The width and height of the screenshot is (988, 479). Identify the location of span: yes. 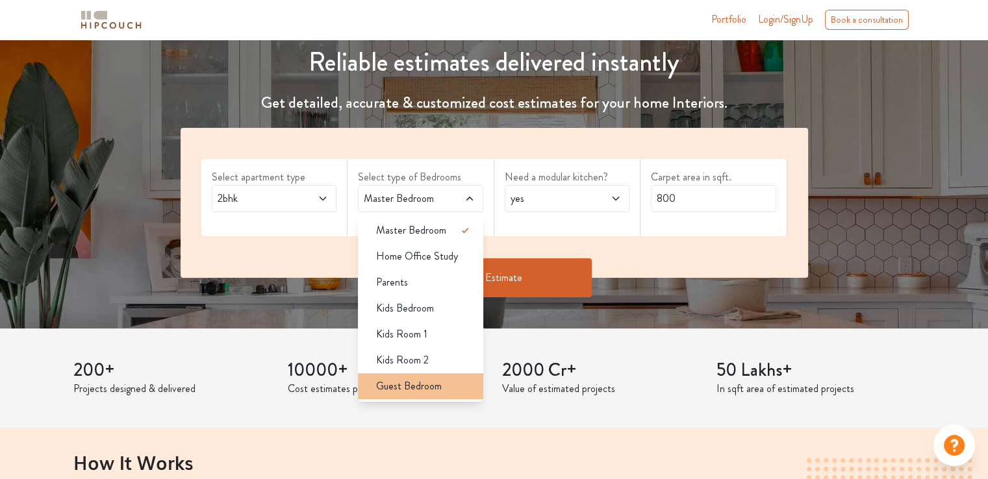
(550, 199).